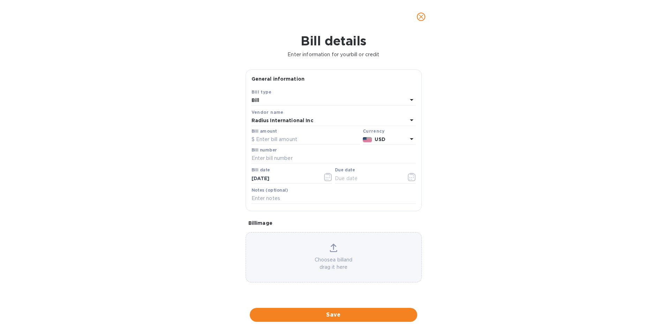 The height and width of the screenshot is (333, 667). I want to click on b: USD, so click(380, 139).